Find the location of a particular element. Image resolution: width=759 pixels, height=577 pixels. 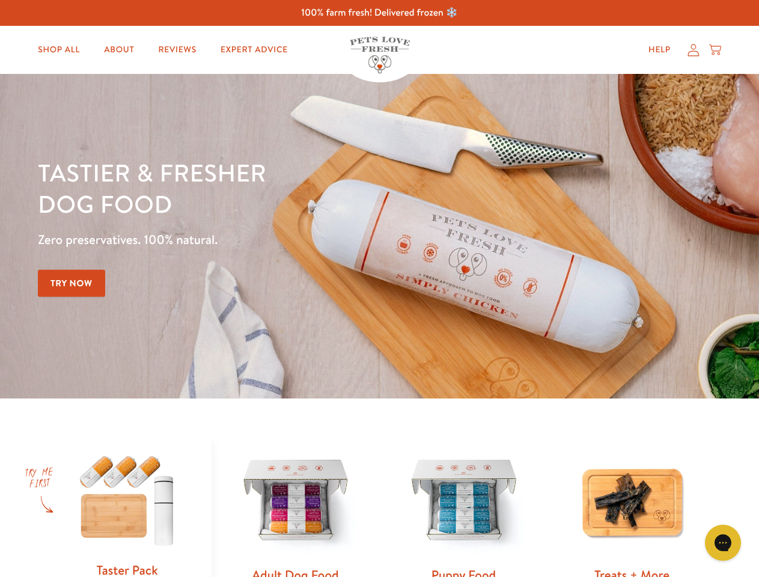

a: Shop All is located at coordinates (59, 50).